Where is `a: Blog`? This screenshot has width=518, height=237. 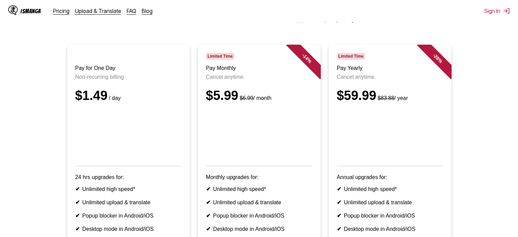 a: Blog is located at coordinates (147, 11).